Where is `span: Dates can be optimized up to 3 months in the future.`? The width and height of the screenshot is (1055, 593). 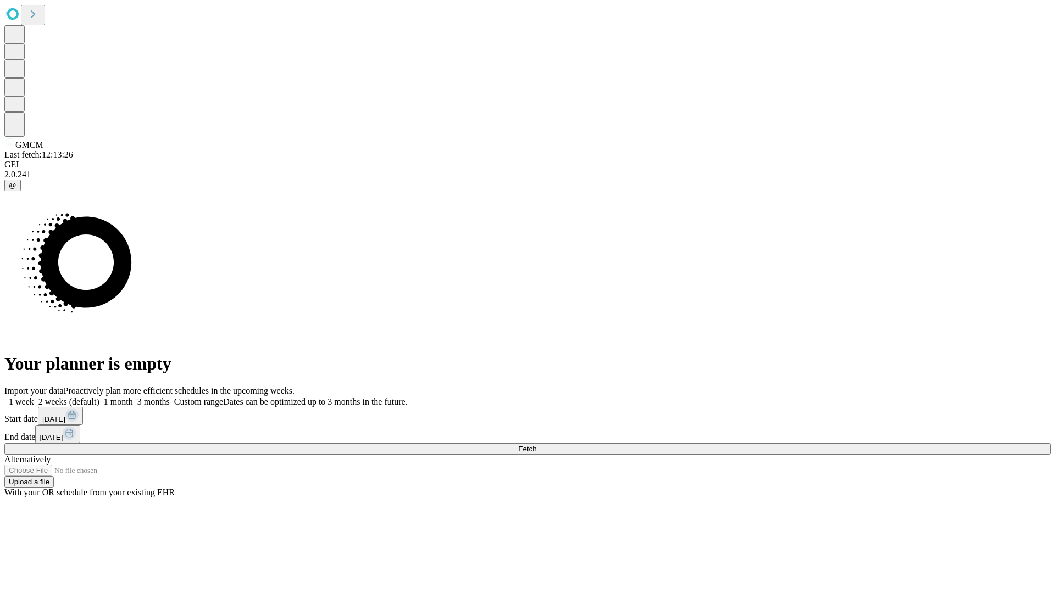
span: Dates can be optimized up to 3 months in the future. is located at coordinates (315, 402).